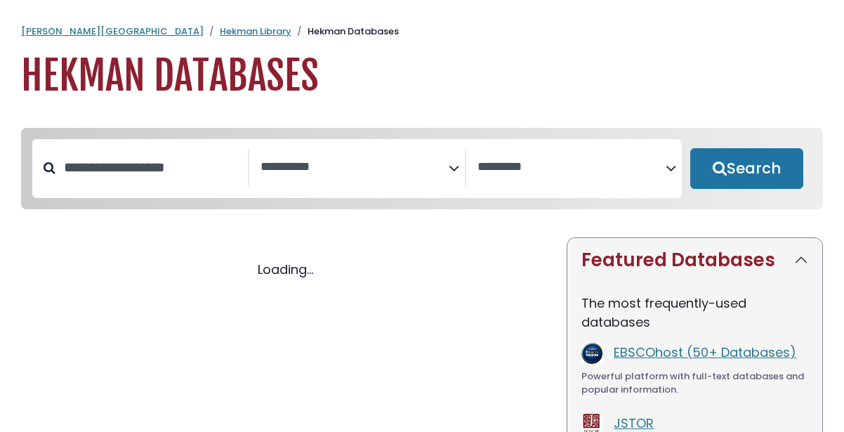 This screenshot has width=844, height=432. I want to click on div: Powerful platform with full-text databases and popular information., so click(694, 382).